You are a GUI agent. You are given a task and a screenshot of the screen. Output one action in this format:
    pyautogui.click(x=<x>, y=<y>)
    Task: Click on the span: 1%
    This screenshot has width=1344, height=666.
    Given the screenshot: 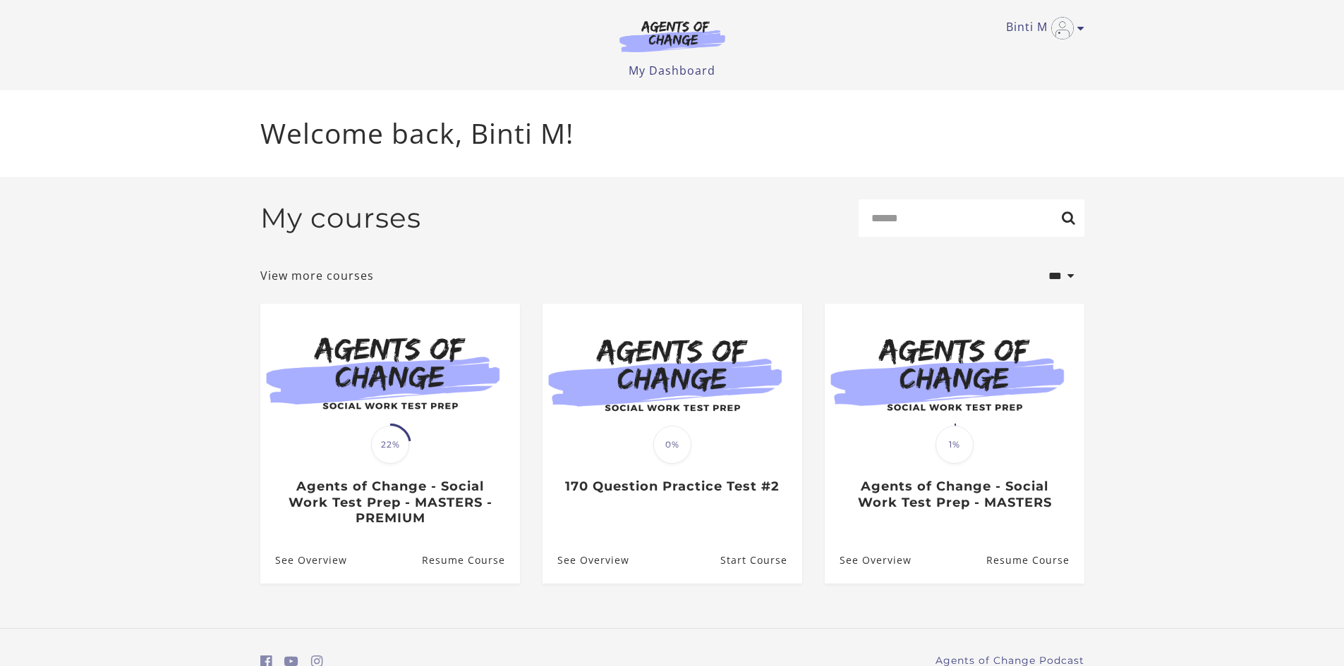 What is the action you would take?
    pyautogui.click(x=954, y=445)
    